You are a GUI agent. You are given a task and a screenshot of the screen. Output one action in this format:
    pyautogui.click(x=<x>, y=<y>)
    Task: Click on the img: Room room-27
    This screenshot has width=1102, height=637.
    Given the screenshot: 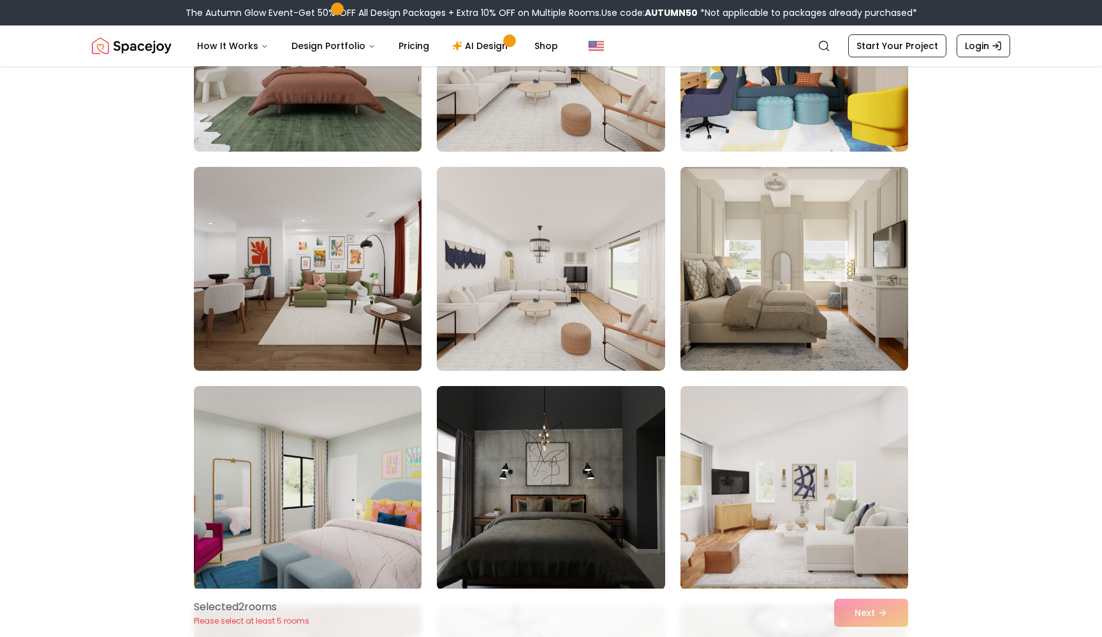 What is the action you would take?
    pyautogui.click(x=794, y=488)
    